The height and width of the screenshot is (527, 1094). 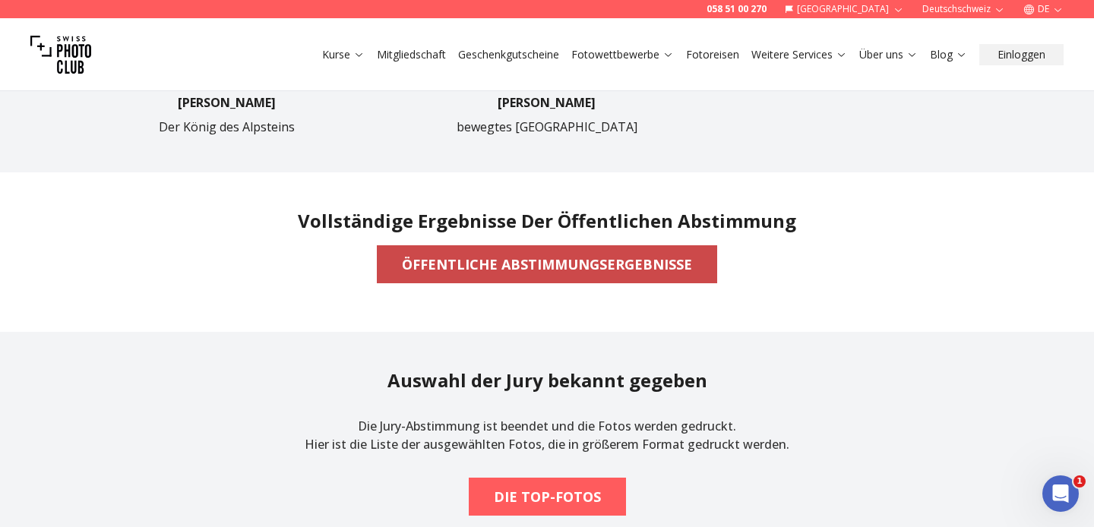 What do you see at coordinates (948, 55) in the screenshot?
I see `button: Blog` at bounding box center [948, 55].